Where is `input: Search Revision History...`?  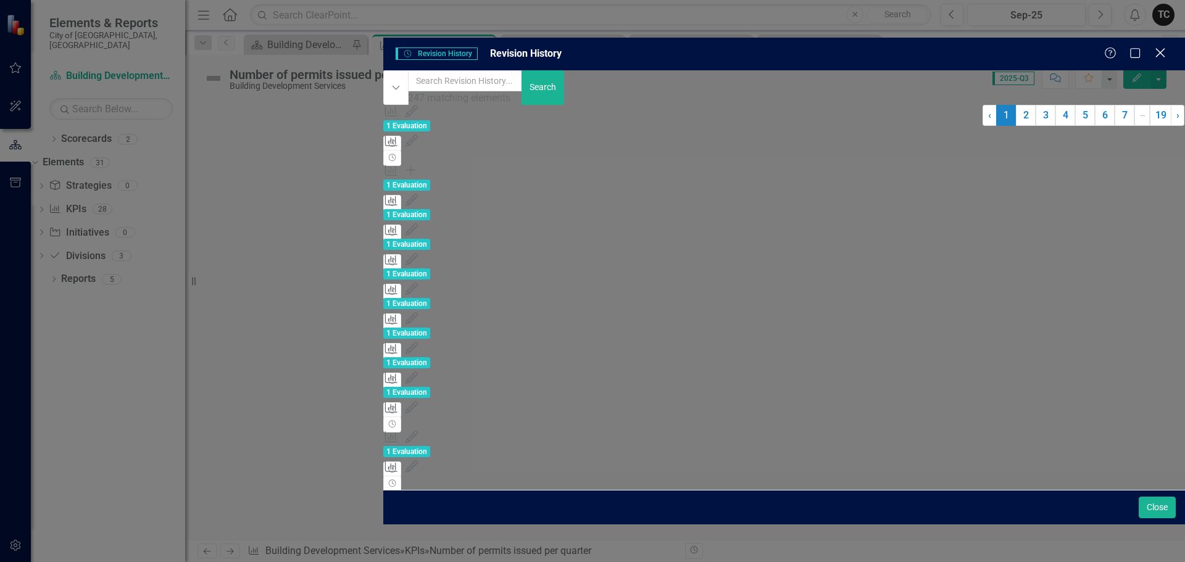 input: Search Revision History... is located at coordinates (465, 81).